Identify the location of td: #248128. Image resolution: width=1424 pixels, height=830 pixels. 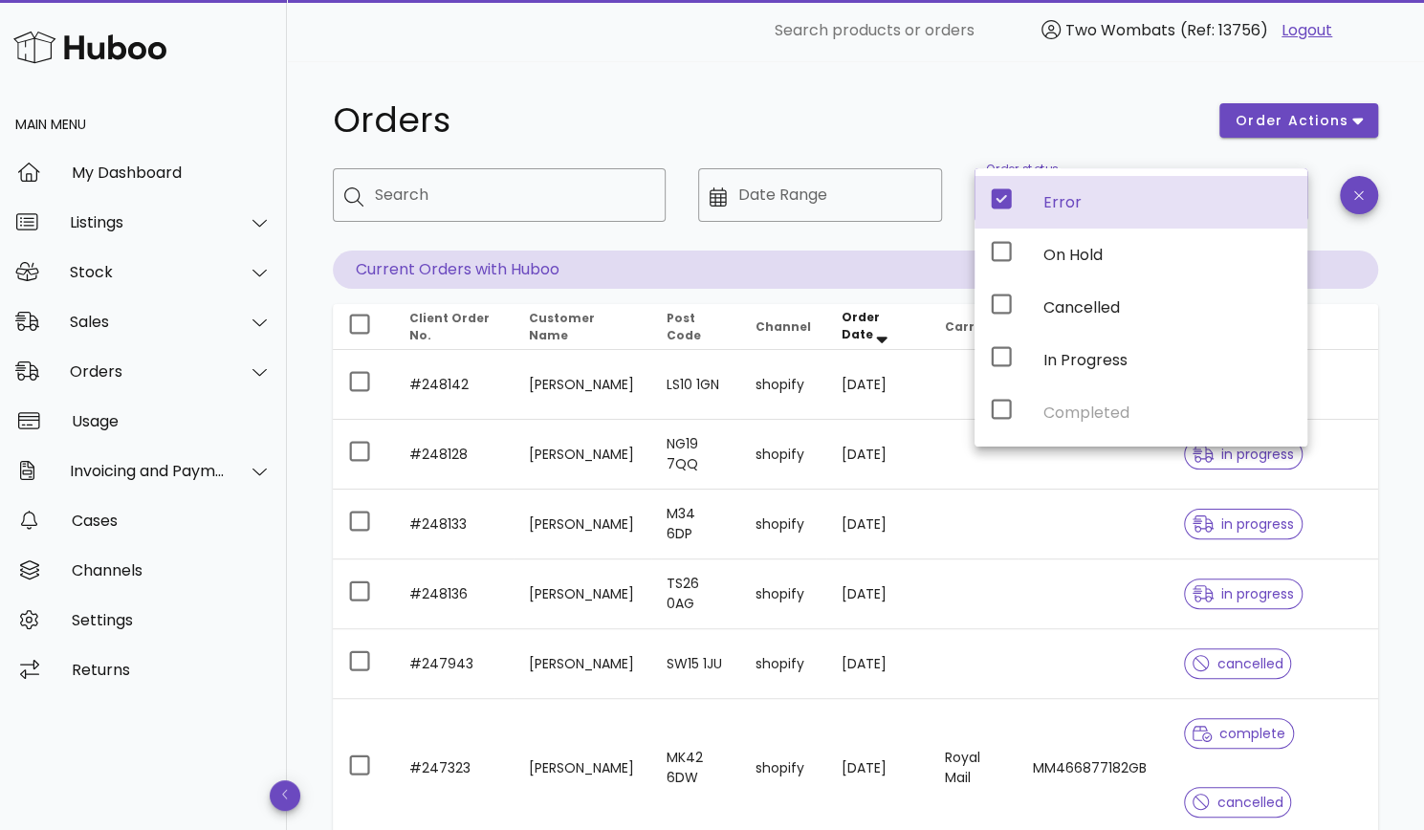
(453, 454).